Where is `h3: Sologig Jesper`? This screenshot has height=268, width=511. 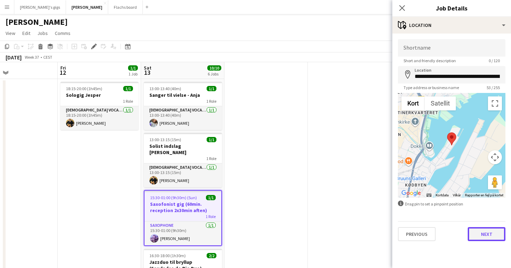 h3: Sologig Jesper is located at coordinates (100, 95).